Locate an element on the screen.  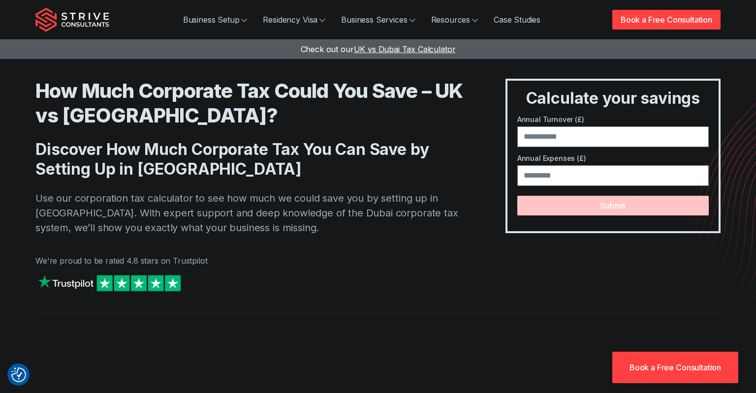
a: Residency Visa is located at coordinates (294, 20).